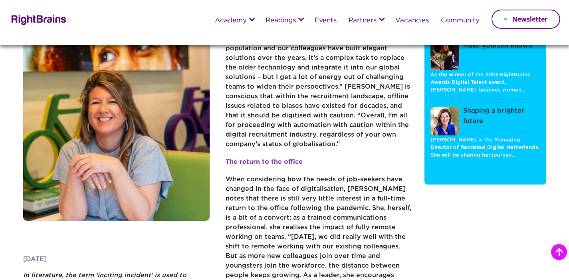 The height and width of the screenshot is (280, 569). Describe the element at coordinates (525, 19) in the screenshot. I see `a: Newsletter` at that location.